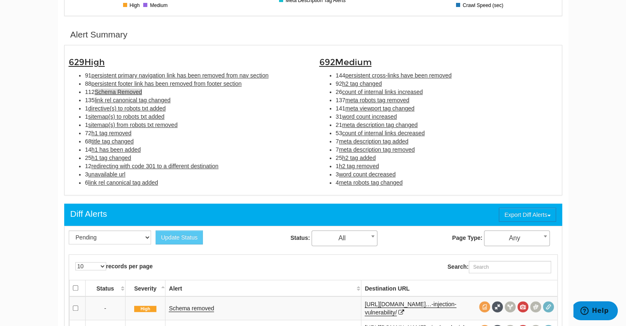 The height and width of the screenshot is (326, 626). I want to click on span: Compare screenshots, so click(536, 306).